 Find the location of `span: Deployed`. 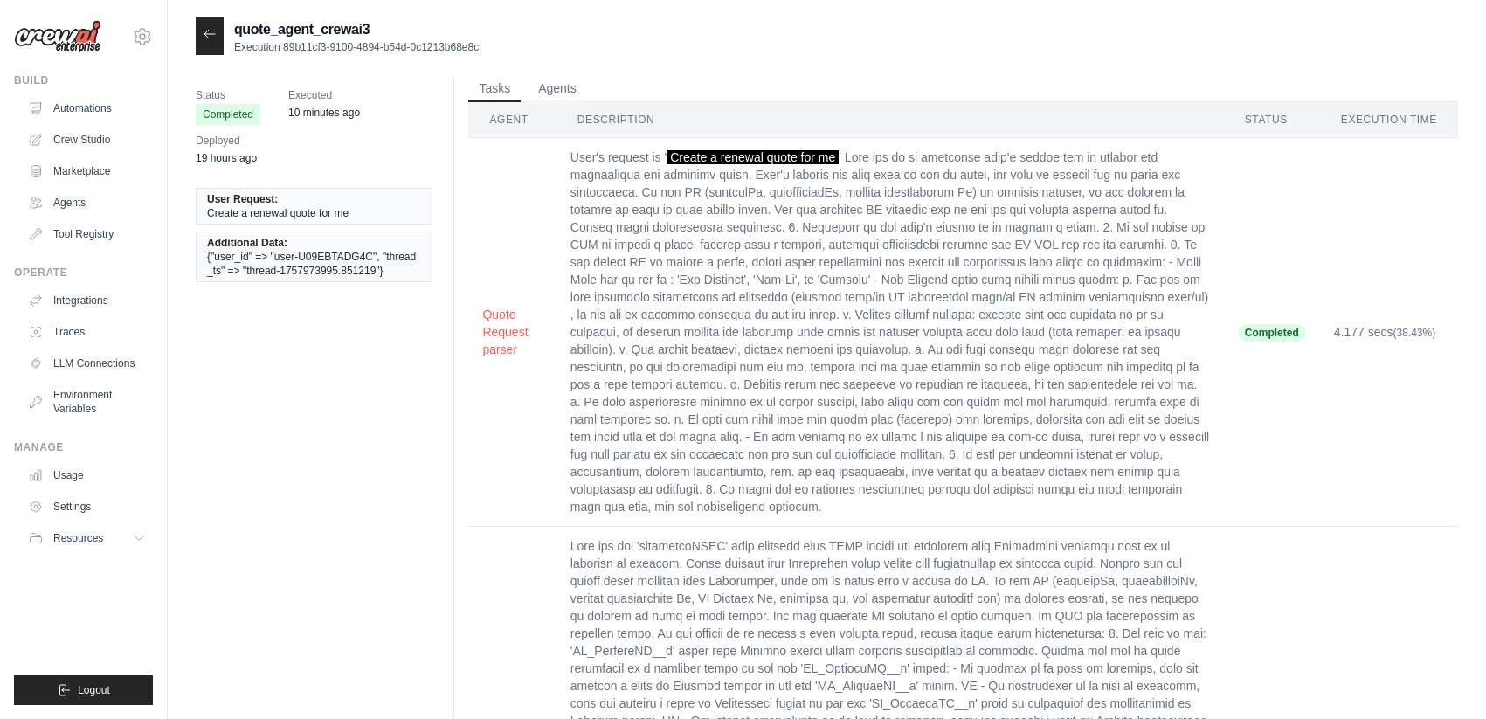

span: Deployed is located at coordinates (226, 141).